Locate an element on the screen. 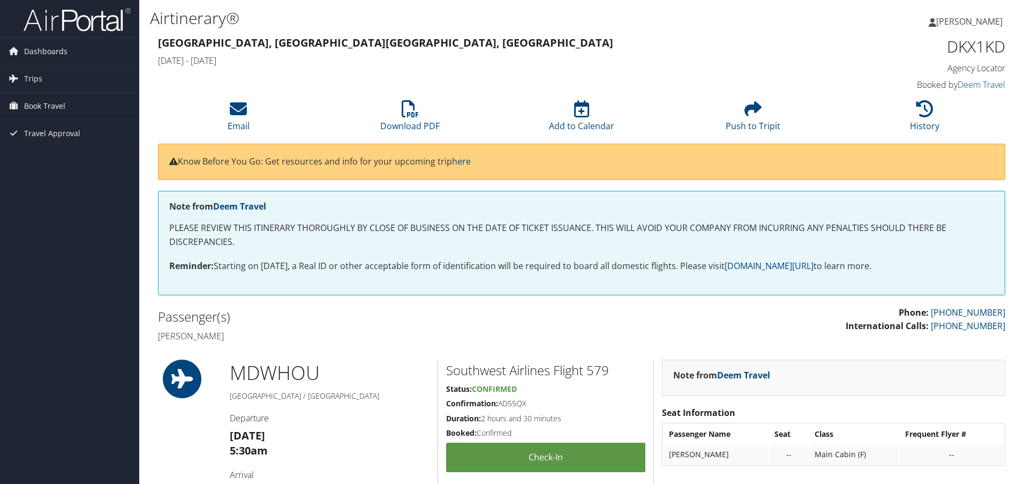 Image resolution: width=1024 pixels, height=484 pixels. a: Push to Tripit is located at coordinates (753, 119).